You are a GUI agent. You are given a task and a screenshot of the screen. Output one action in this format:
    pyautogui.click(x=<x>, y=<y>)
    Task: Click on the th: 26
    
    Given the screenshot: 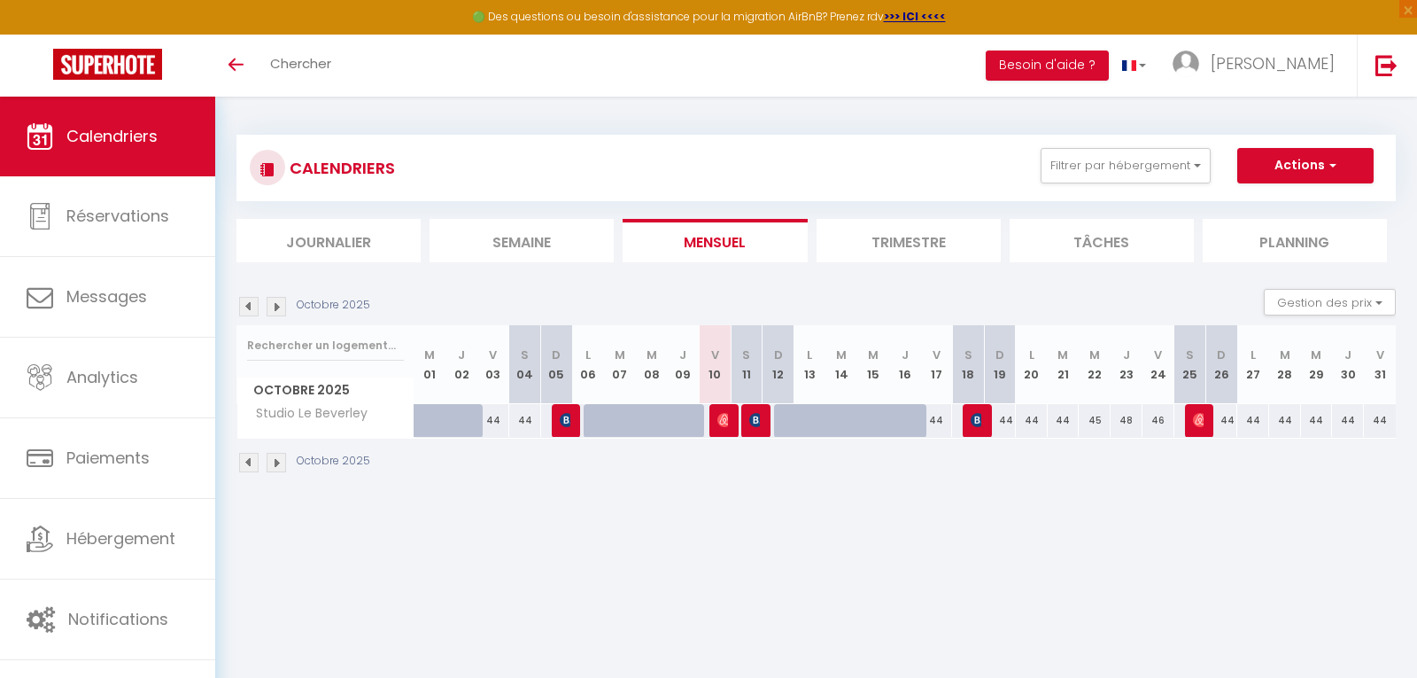 What is the action you would take?
    pyautogui.click(x=1222, y=364)
    